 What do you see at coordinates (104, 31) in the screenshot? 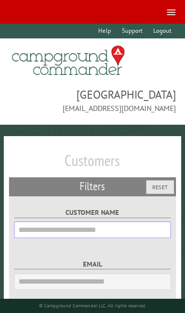
I see `a: Help` at bounding box center [104, 31].